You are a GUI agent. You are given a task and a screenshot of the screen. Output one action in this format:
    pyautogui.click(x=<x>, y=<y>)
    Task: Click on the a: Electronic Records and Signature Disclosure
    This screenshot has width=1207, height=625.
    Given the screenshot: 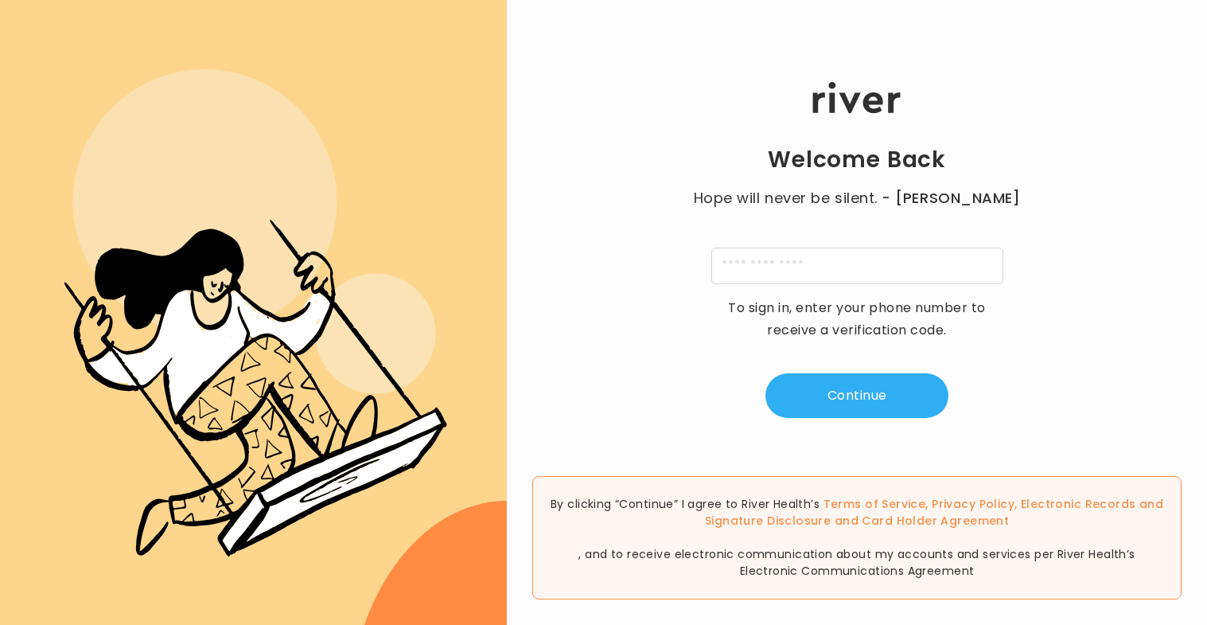 What is the action you would take?
    pyautogui.click(x=934, y=512)
    